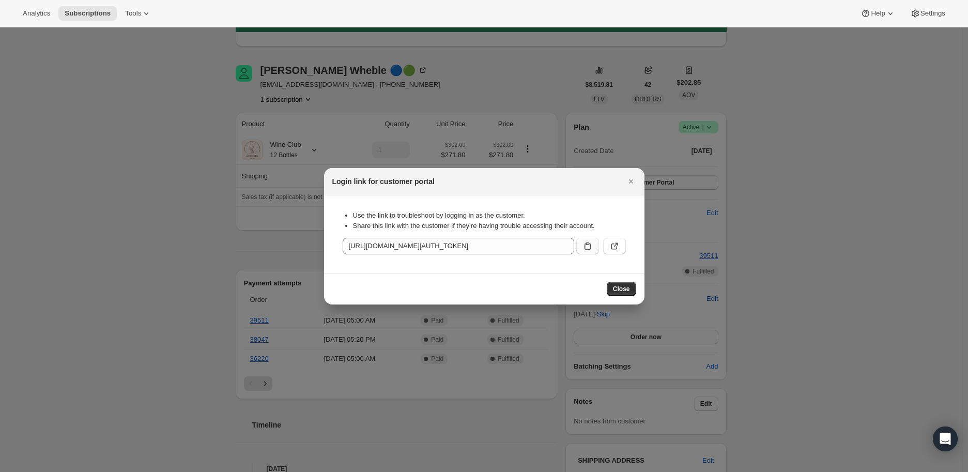 Image resolution: width=968 pixels, height=472 pixels. What do you see at coordinates (87, 13) in the screenshot?
I see `button: Subscriptions` at bounding box center [87, 13].